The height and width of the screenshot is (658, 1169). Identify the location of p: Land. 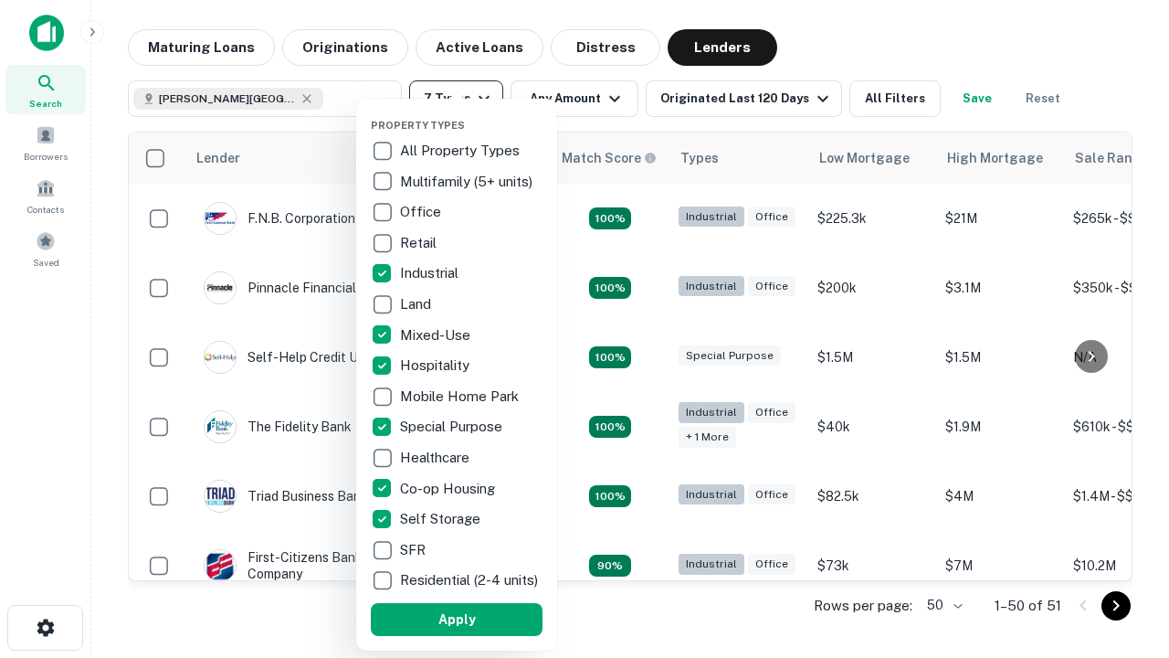
(417, 304).